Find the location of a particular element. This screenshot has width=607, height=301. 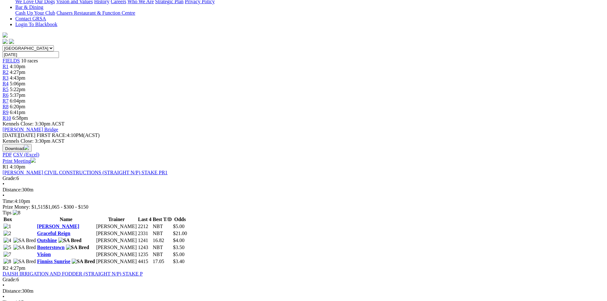

img: download.svg is located at coordinates (26, 147).